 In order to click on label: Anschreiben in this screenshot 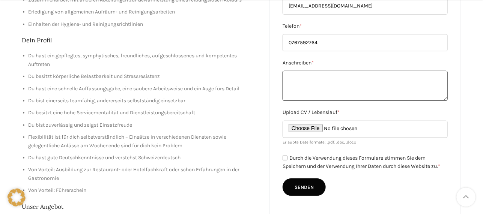, I will do `click(365, 63)`.